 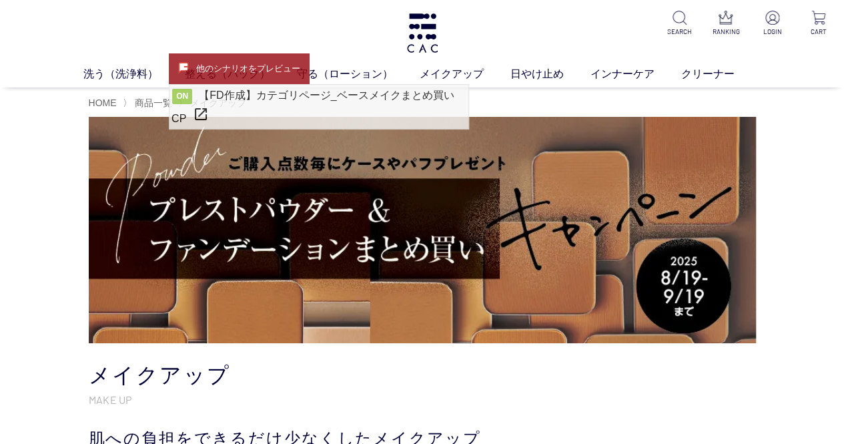 I want to click on span: HOME, so click(x=103, y=103).